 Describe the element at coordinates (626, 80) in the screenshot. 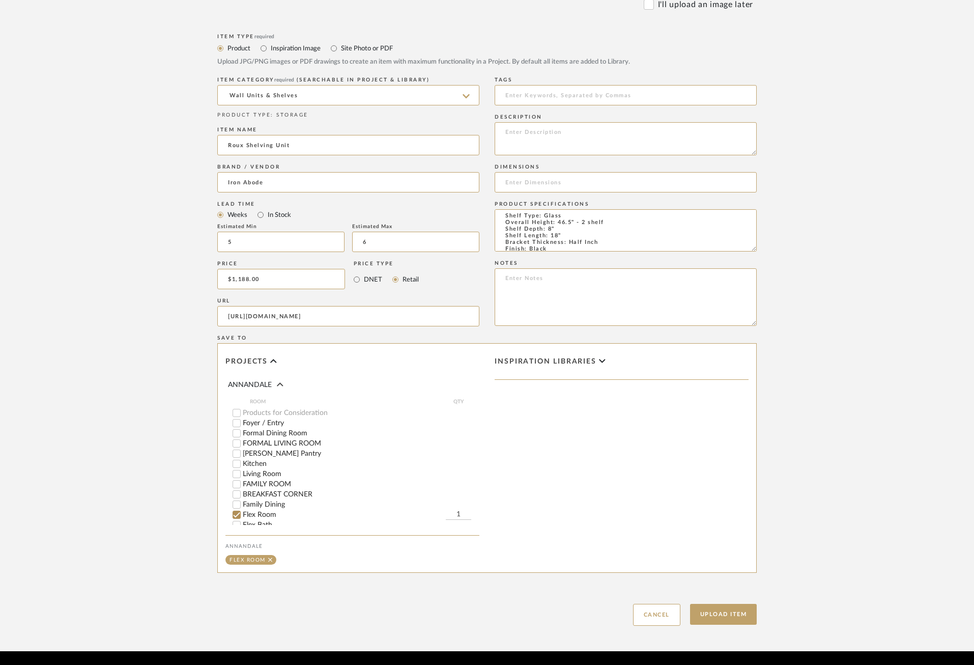

I see `div: Tags` at that location.